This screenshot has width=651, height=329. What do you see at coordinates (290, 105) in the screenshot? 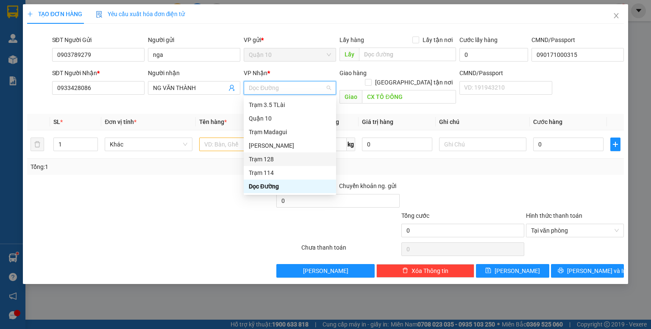
I see `div: Trạm 3.5 TLài` at bounding box center [290, 105].